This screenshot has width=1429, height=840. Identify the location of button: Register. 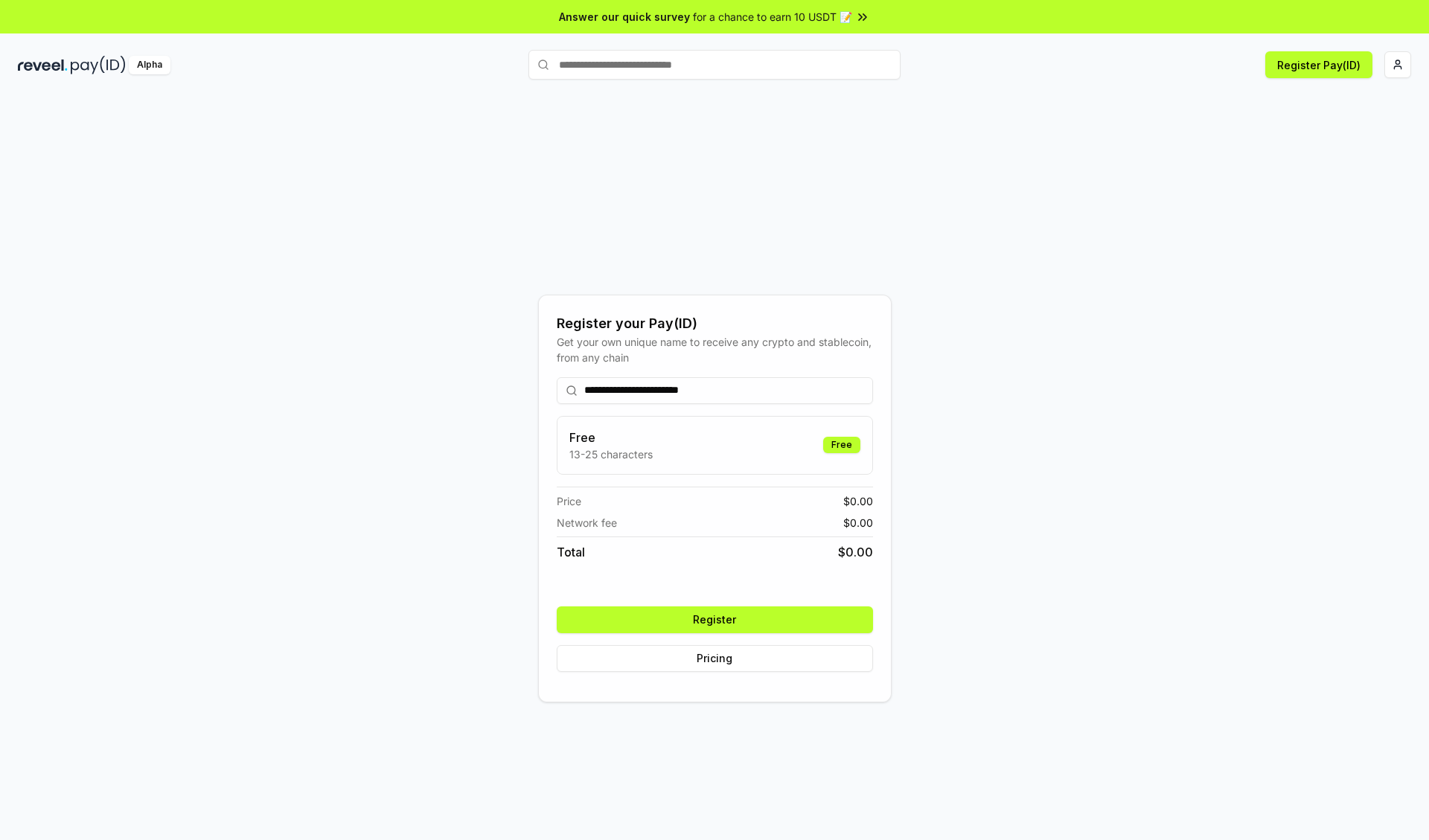
(714, 620).